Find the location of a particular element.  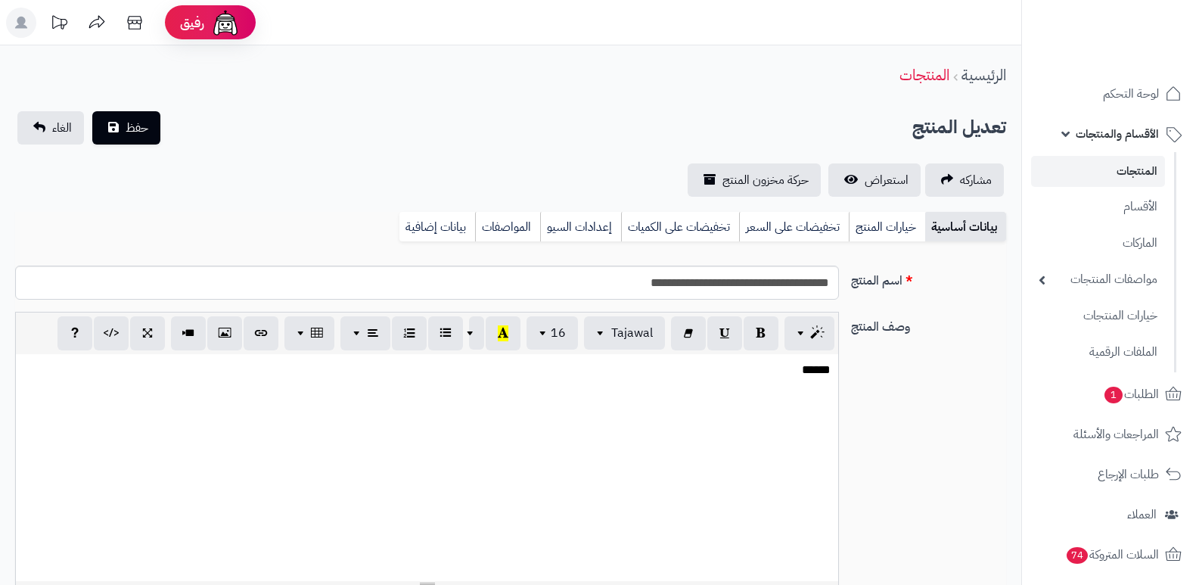

a: السلات المتروكة74 is located at coordinates (1110, 554).